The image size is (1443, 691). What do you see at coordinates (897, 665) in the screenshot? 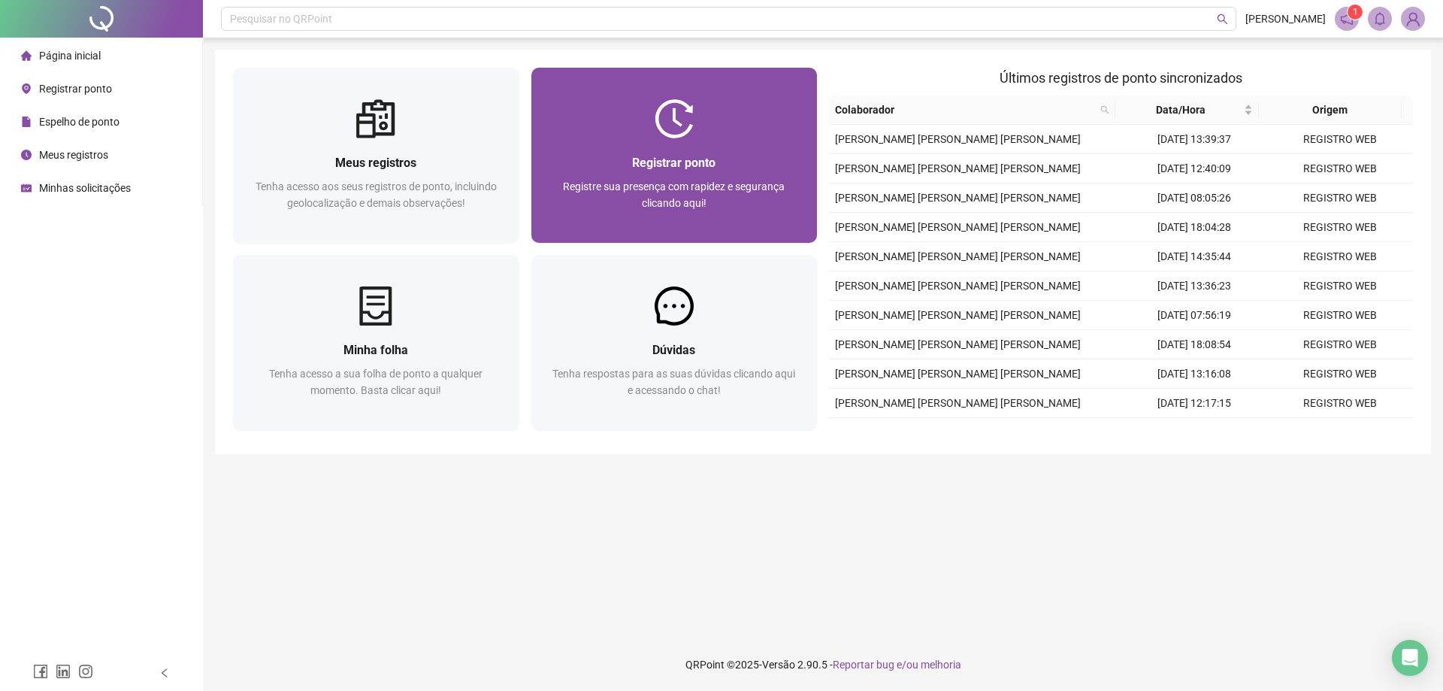
I see `span: Reportar bug e/ou melhoria` at bounding box center [897, 665].